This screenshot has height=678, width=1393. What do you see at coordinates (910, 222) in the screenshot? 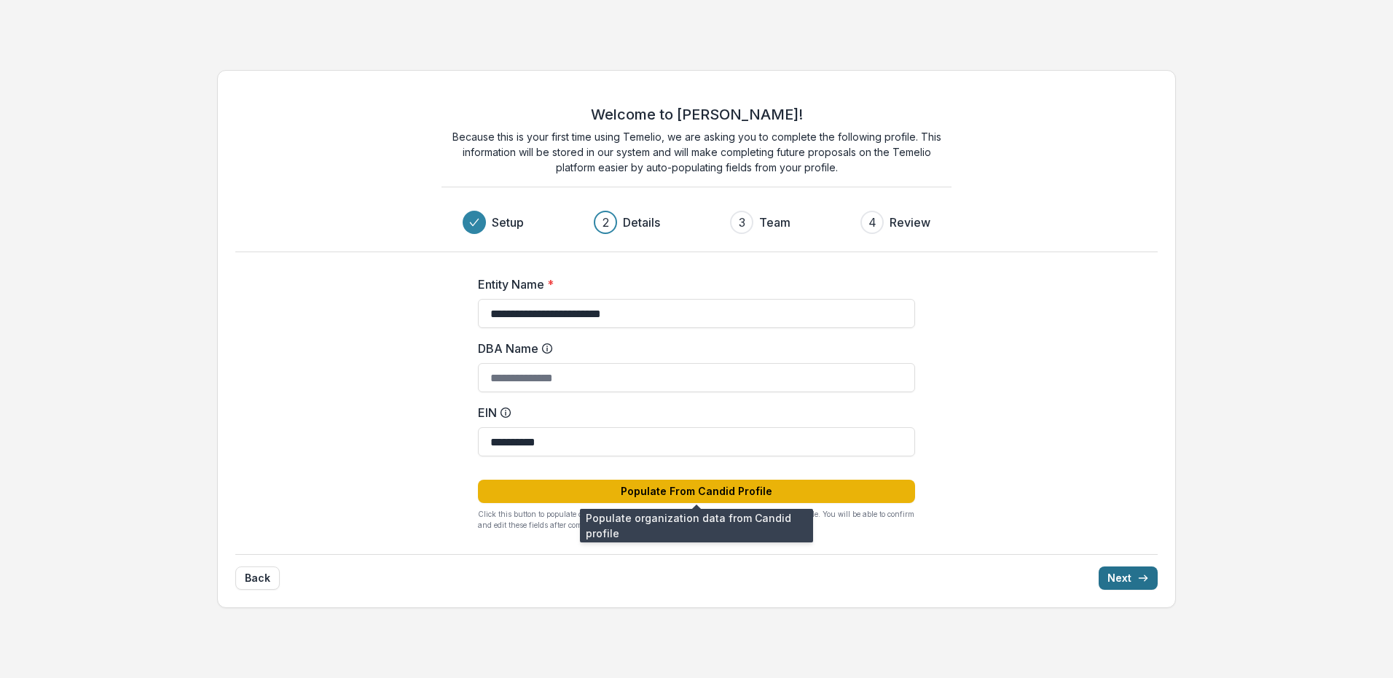
I see `h3: Review` at bounding box center [910, 222].